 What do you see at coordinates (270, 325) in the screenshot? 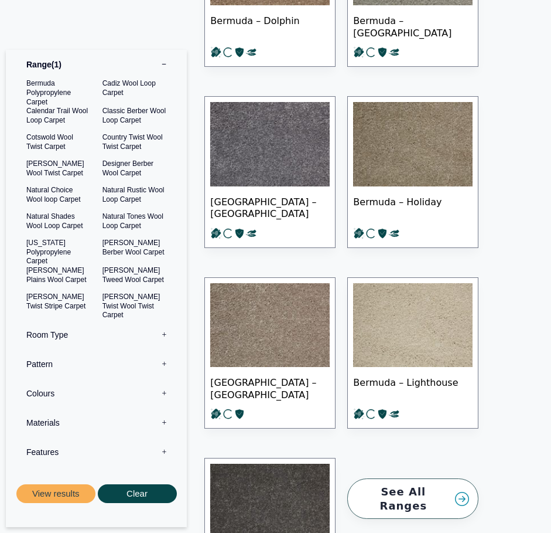
I see `img: Bermuda Island` at bounding box center [270, 325].